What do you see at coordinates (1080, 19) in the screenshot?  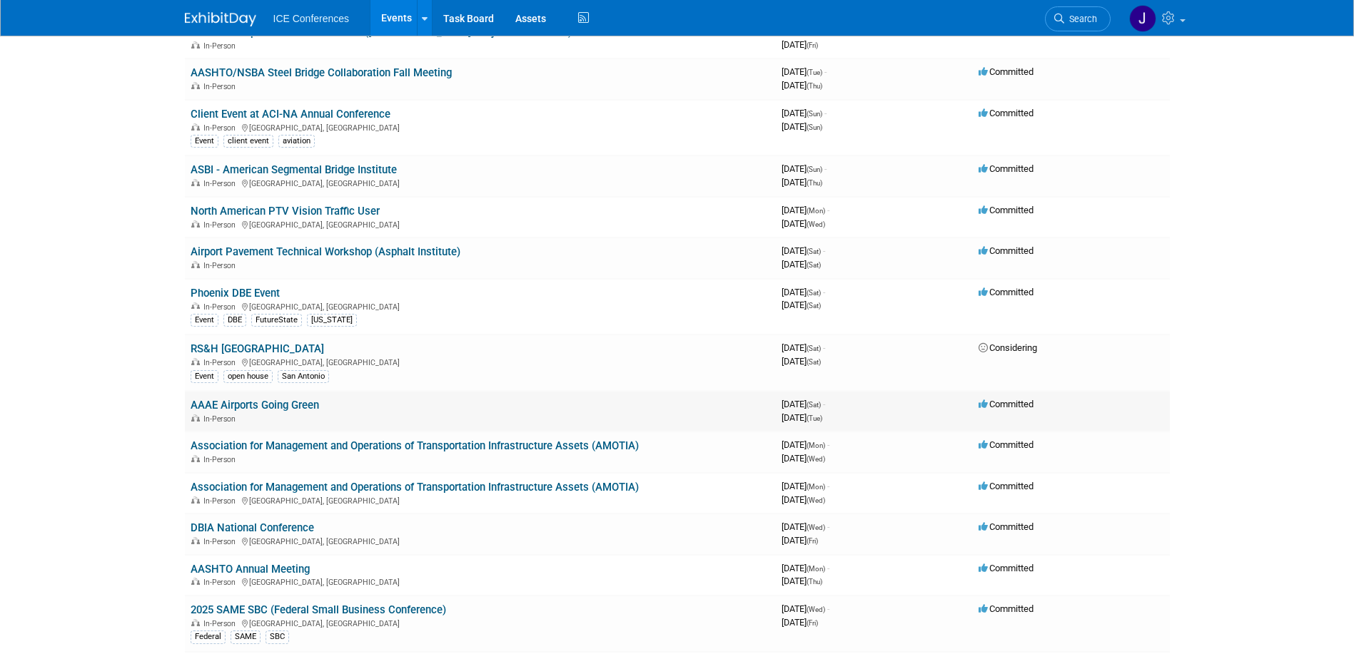 I see `span: Search` at bounding box center [1080, 19].